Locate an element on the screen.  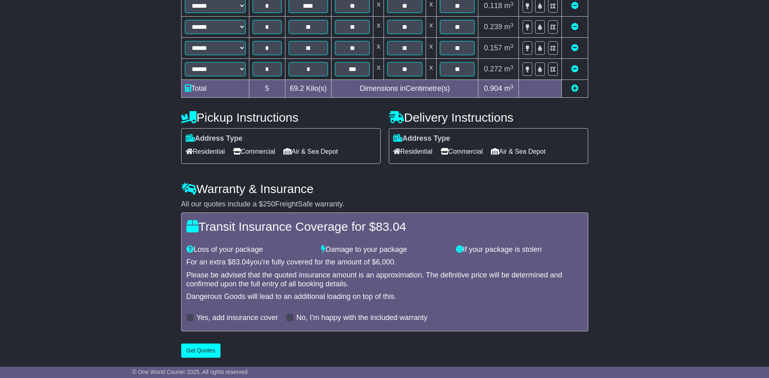
button: Get Quotes is located at coordinates (201, 350).